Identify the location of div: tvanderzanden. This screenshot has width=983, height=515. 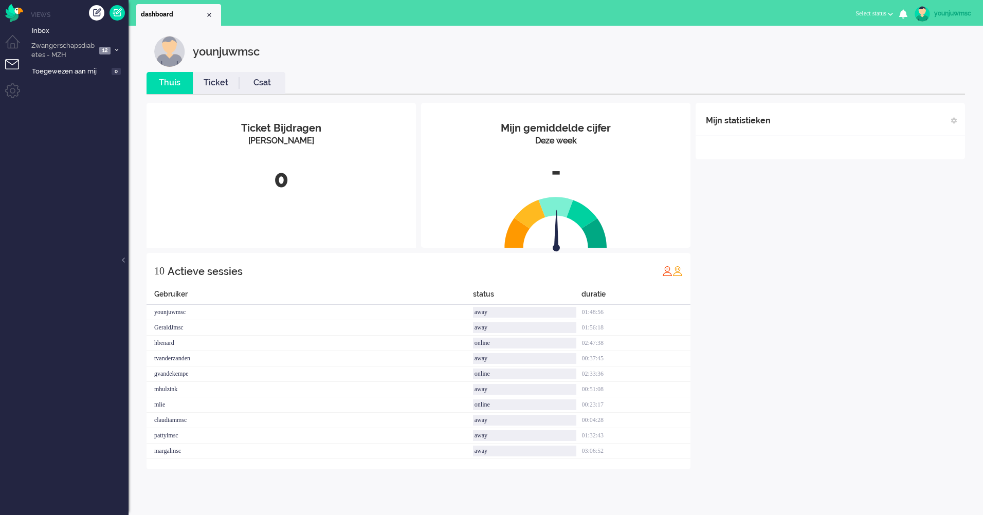
(309, 359).